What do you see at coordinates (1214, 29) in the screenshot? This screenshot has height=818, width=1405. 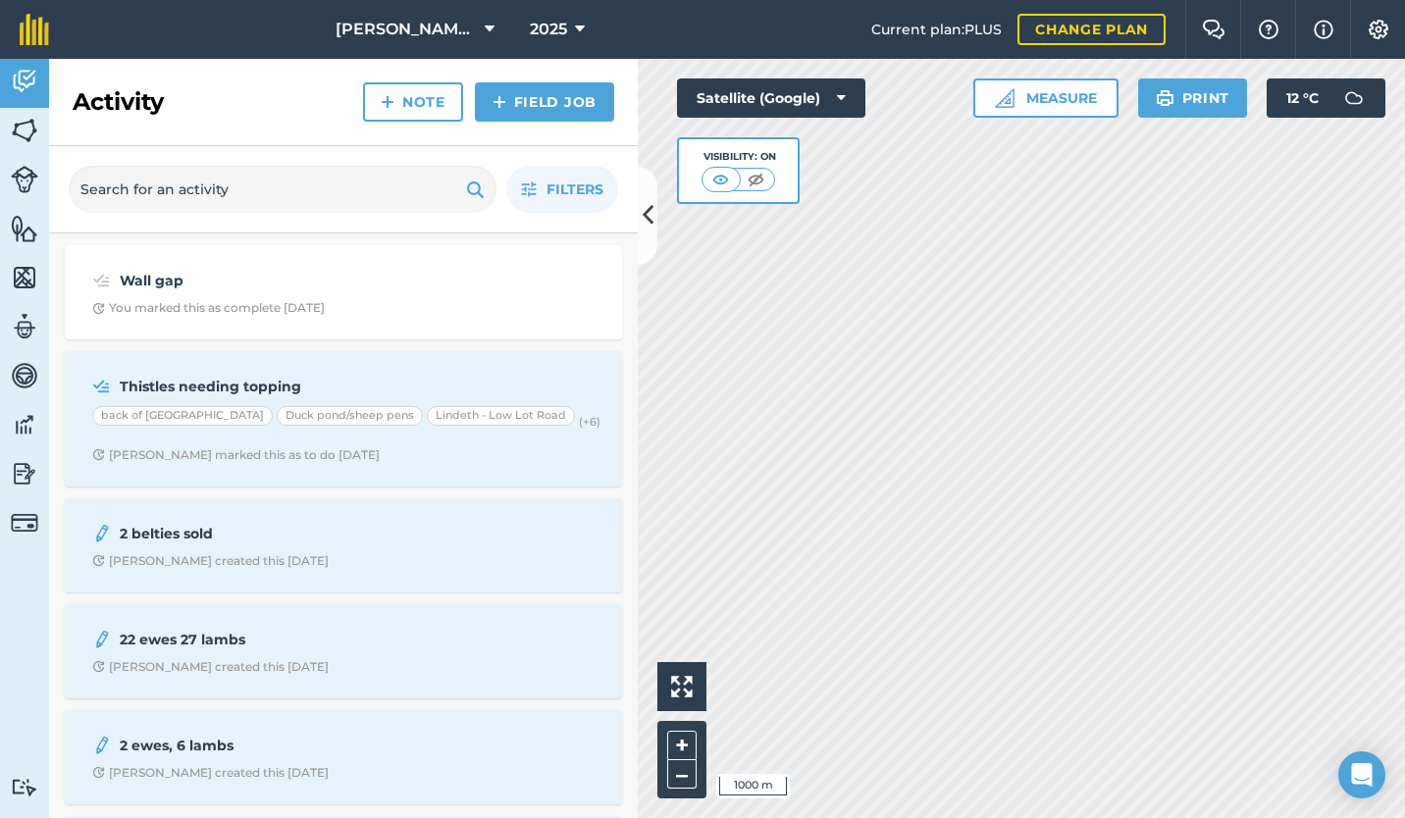 I see `img: Two speech bubbles overlapping with the left bubble in the forefront` at bounding box center [1214, 29].